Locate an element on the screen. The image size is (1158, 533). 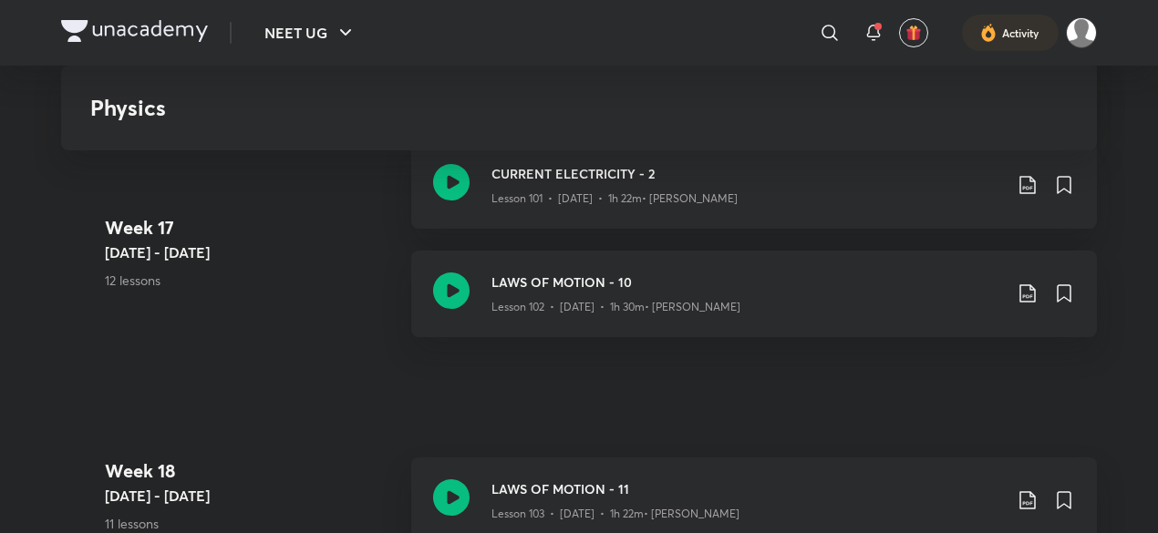
button: NEET UG is located at coordinates (310, 33).